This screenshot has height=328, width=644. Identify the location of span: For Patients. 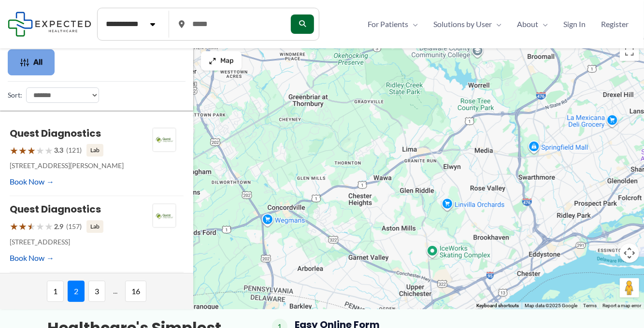
(388, 24).